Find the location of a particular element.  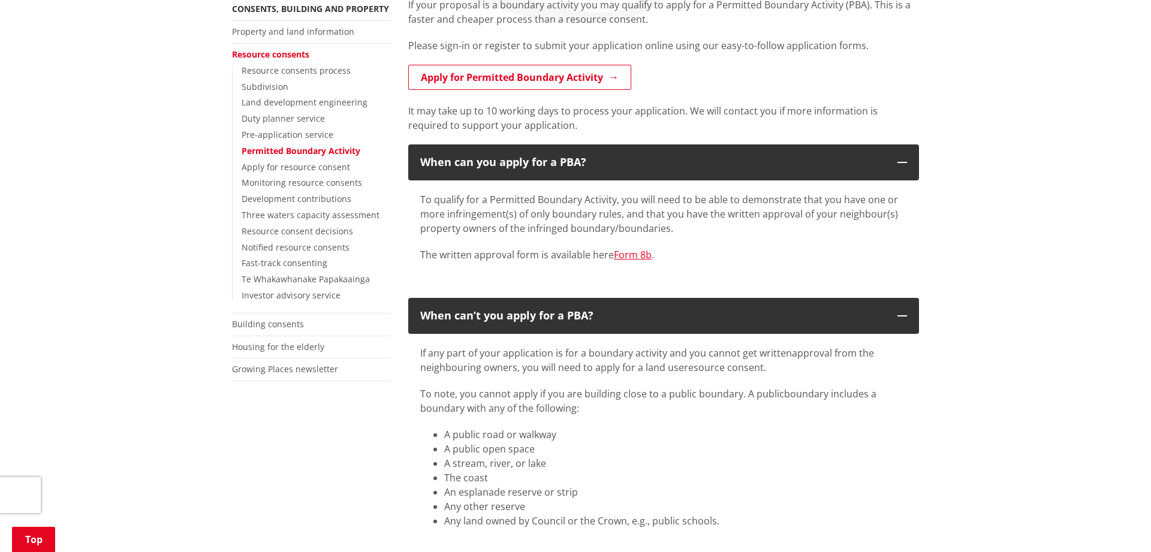

a: Resource consents is located at coordinates (270, 54).